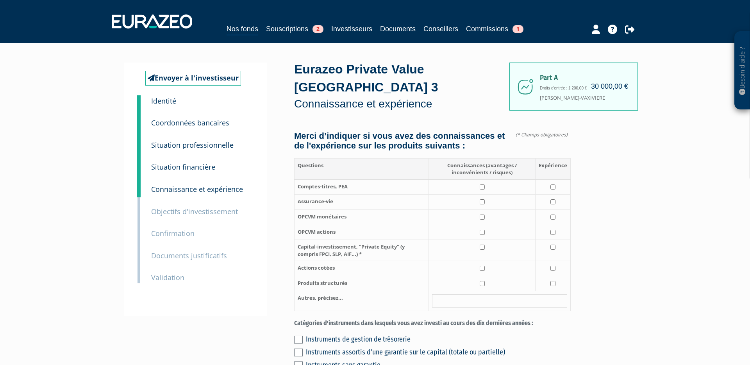  I want to click on a: Documents, so click(397, 29).